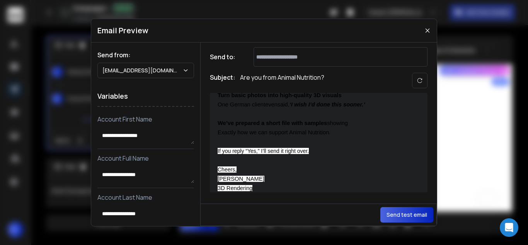 This screenshot has width=528, height=245. I want to click on span: 3D Rendering, so click(235, 188).